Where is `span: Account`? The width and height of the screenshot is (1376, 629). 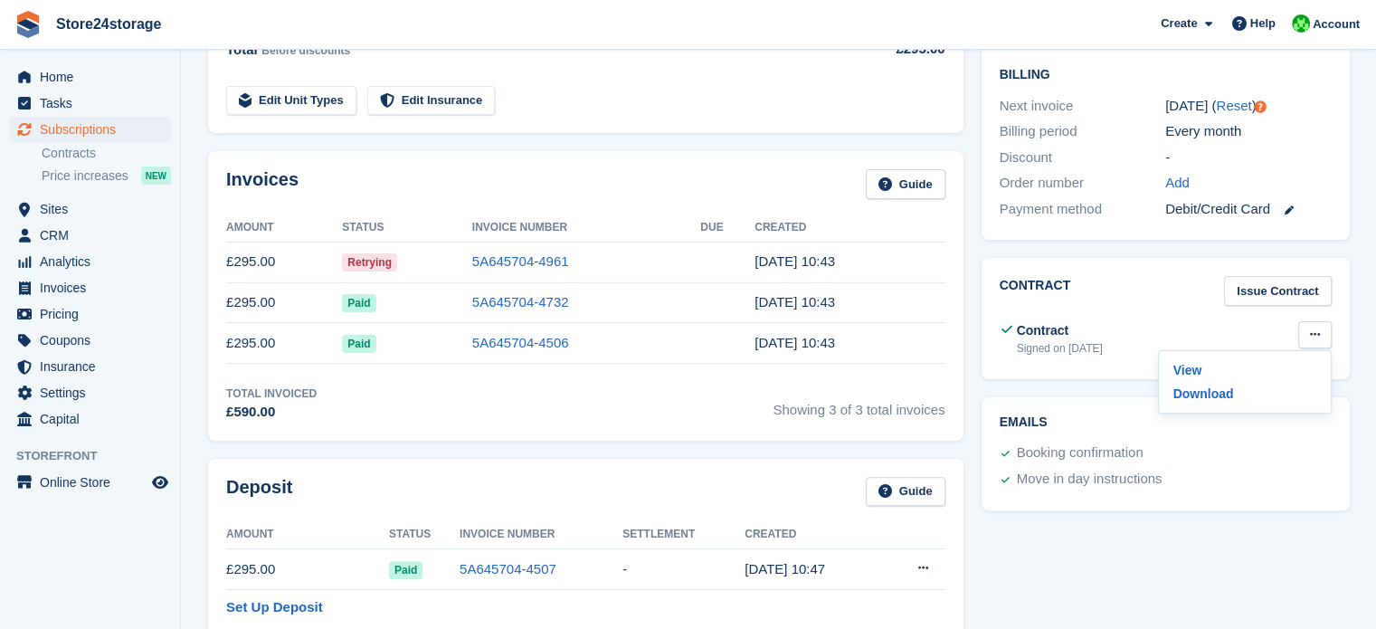
span: Account is located at coordinates (1336, 24).